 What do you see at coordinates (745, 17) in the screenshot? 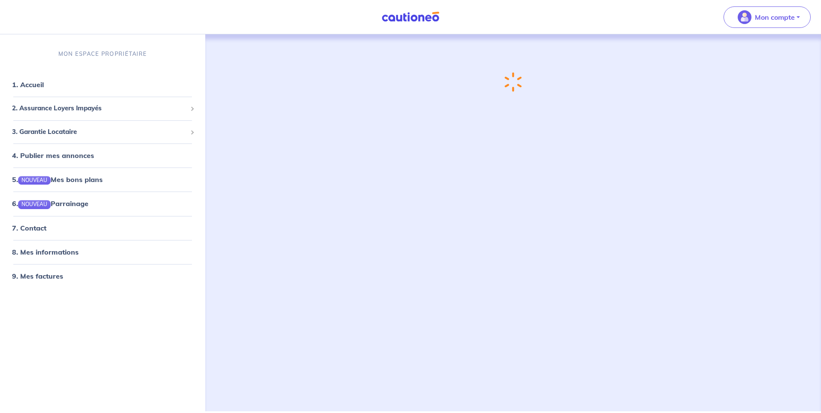
I see `img: illu_account_valid_menu.svg` at bounding box center [745, 17].